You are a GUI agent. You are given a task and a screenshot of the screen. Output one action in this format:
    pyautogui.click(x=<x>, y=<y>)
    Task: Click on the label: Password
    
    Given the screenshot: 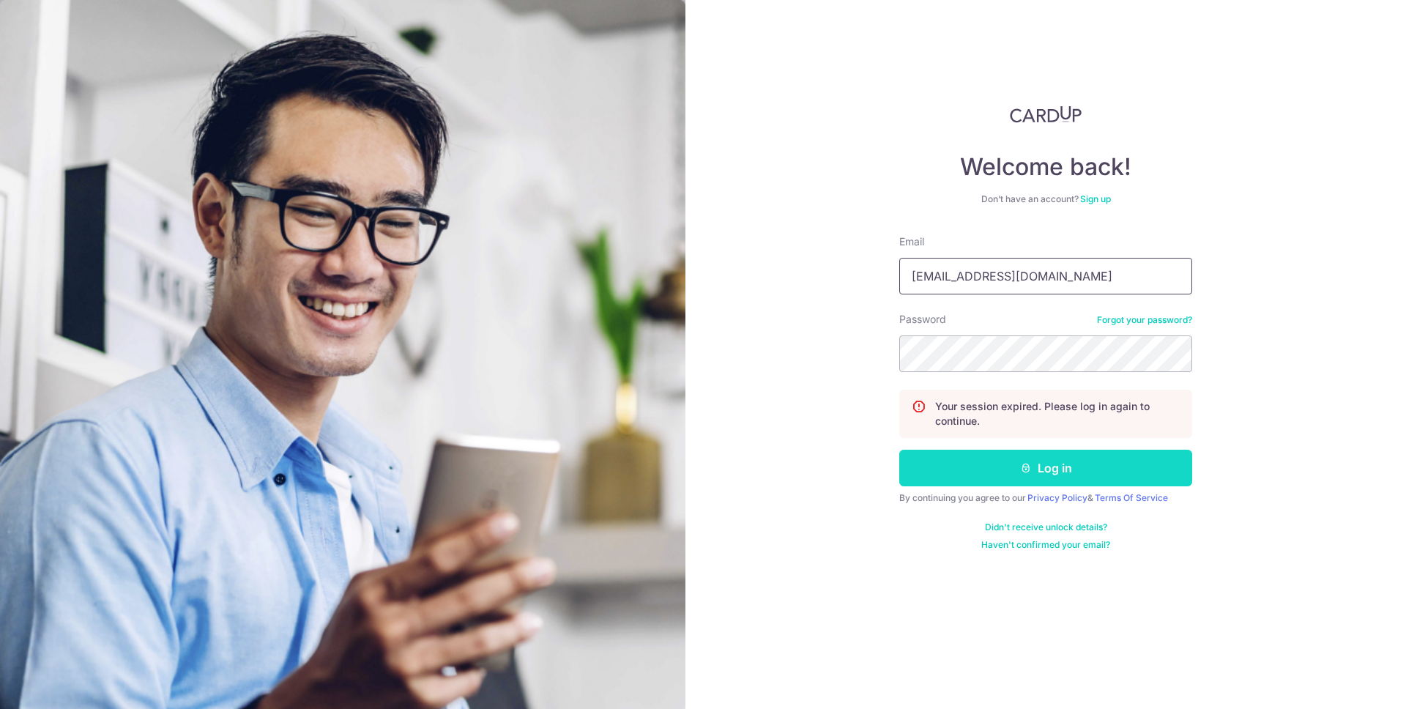 What is the action you would take?
    pyautogui.click(x=923, y=319)
    